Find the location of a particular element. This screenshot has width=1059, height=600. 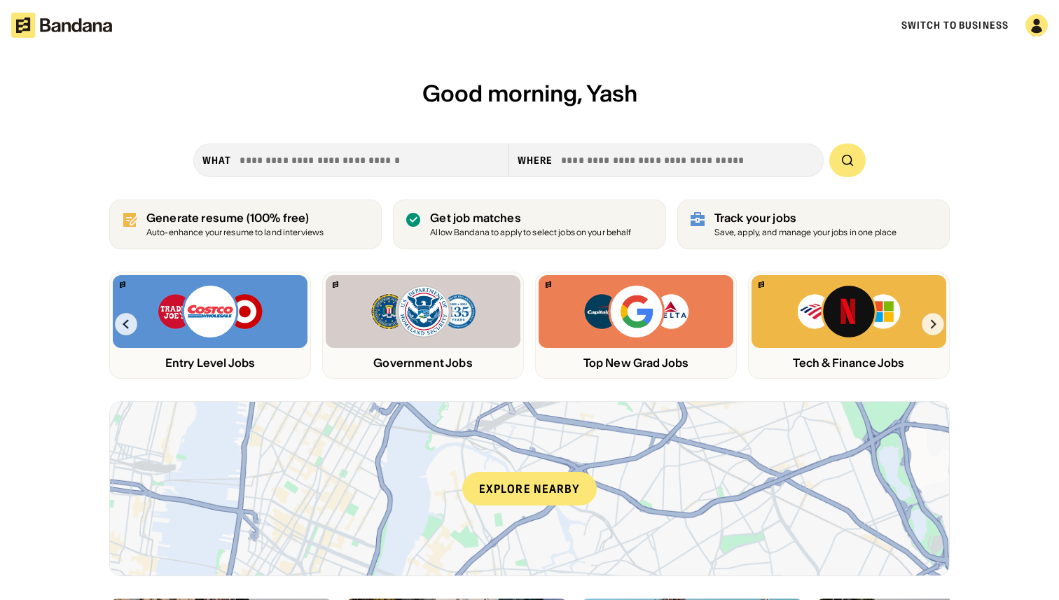

a: Bandana logoFBI, DHS, MWRD logosGovernment Jobs is located at coordinates (423, 325).